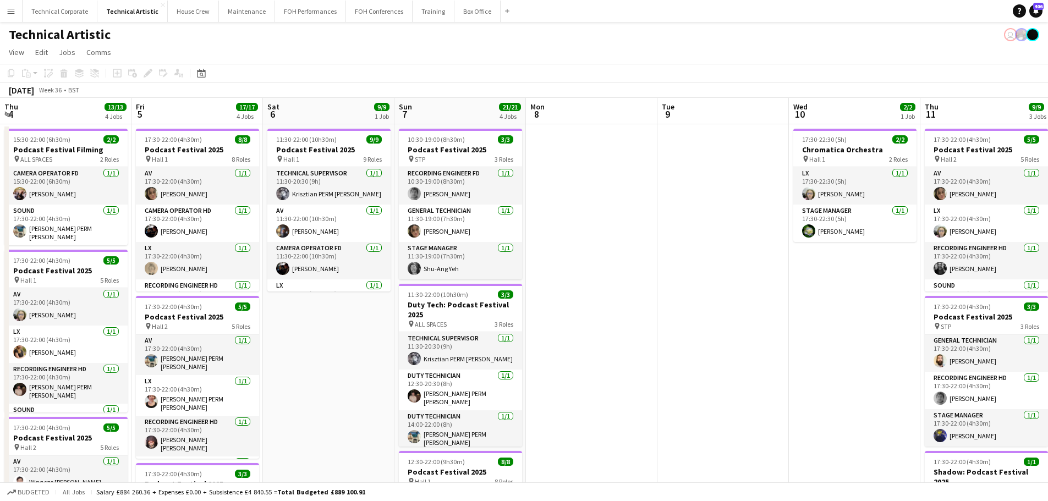 The height and width of the screenshot is (501, 1048). What do you see at coordinates (855, 150) in the screenshot?
I see `h3: Chromatica Orchestra` at bounding box center [855, 150].